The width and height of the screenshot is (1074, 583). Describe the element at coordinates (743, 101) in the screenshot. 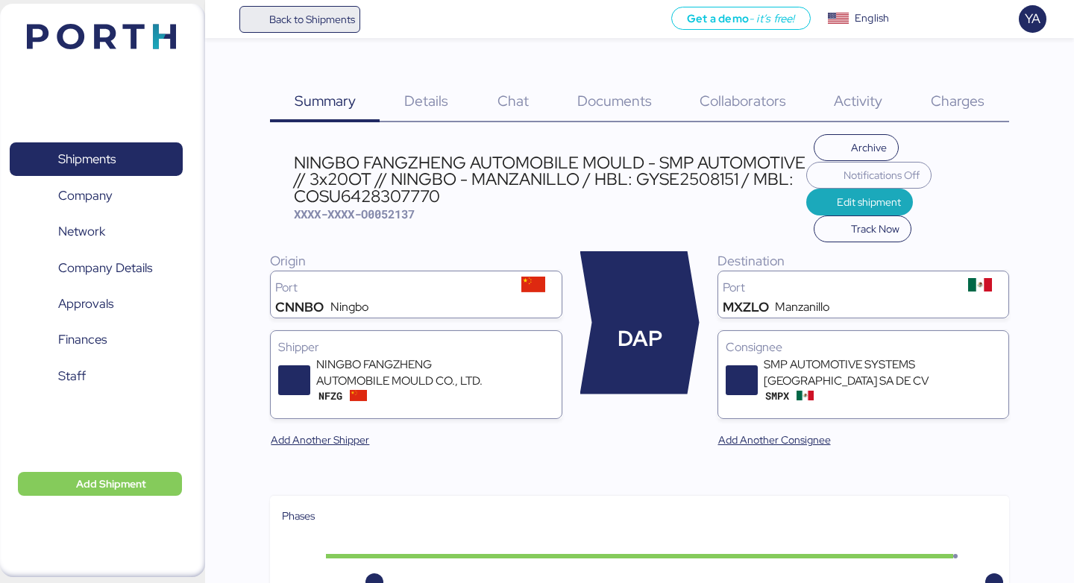

I see `span: Collaborators` at that location.